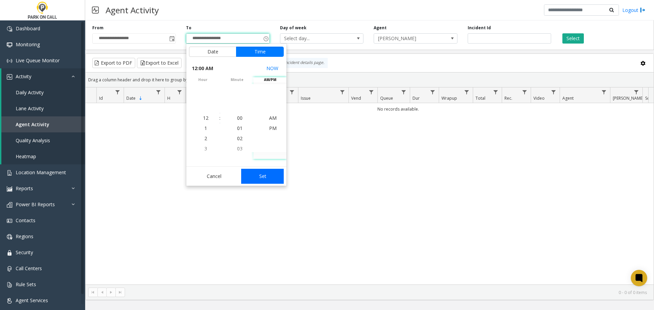 The height and width of the screenshot is (310, 654). Describe the element at coordinates (273, 118) in the screenshot. I see `span: AM` at that location.